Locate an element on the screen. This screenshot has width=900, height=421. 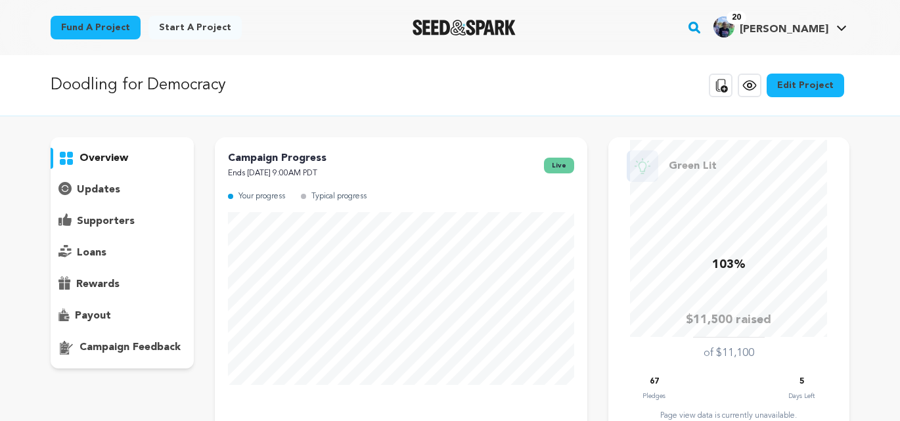
a: Seed&Spark Homepage is located at coordinates (464, 28).